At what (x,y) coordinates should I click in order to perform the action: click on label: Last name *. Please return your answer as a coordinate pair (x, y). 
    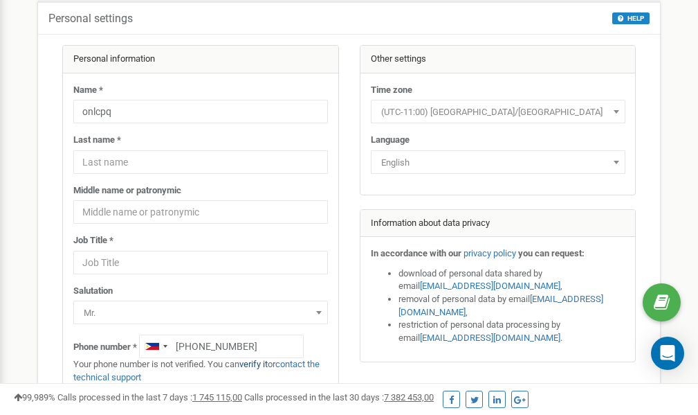
    Looking at the image, I should click on (97, 140).